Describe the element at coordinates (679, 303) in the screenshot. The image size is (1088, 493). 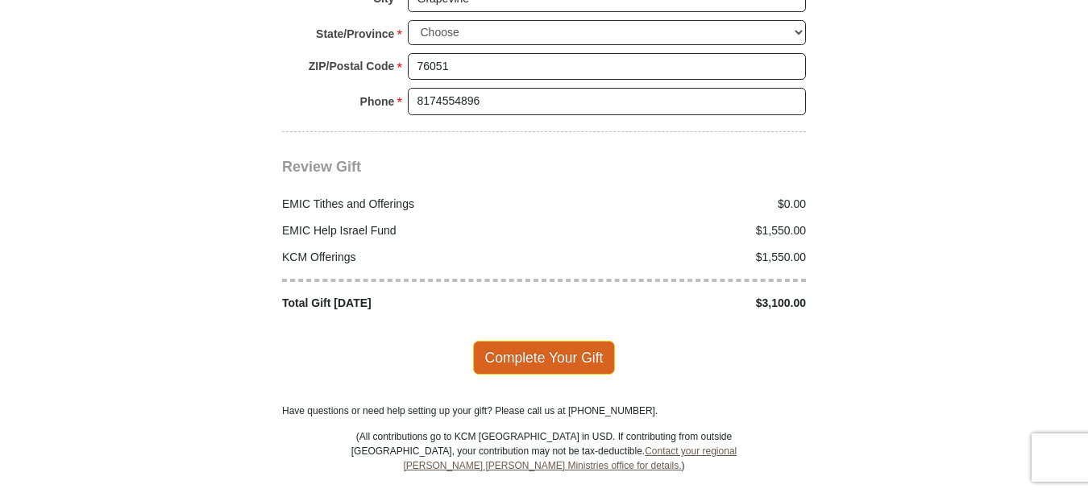
I see `div: $3,100.00` at that location.